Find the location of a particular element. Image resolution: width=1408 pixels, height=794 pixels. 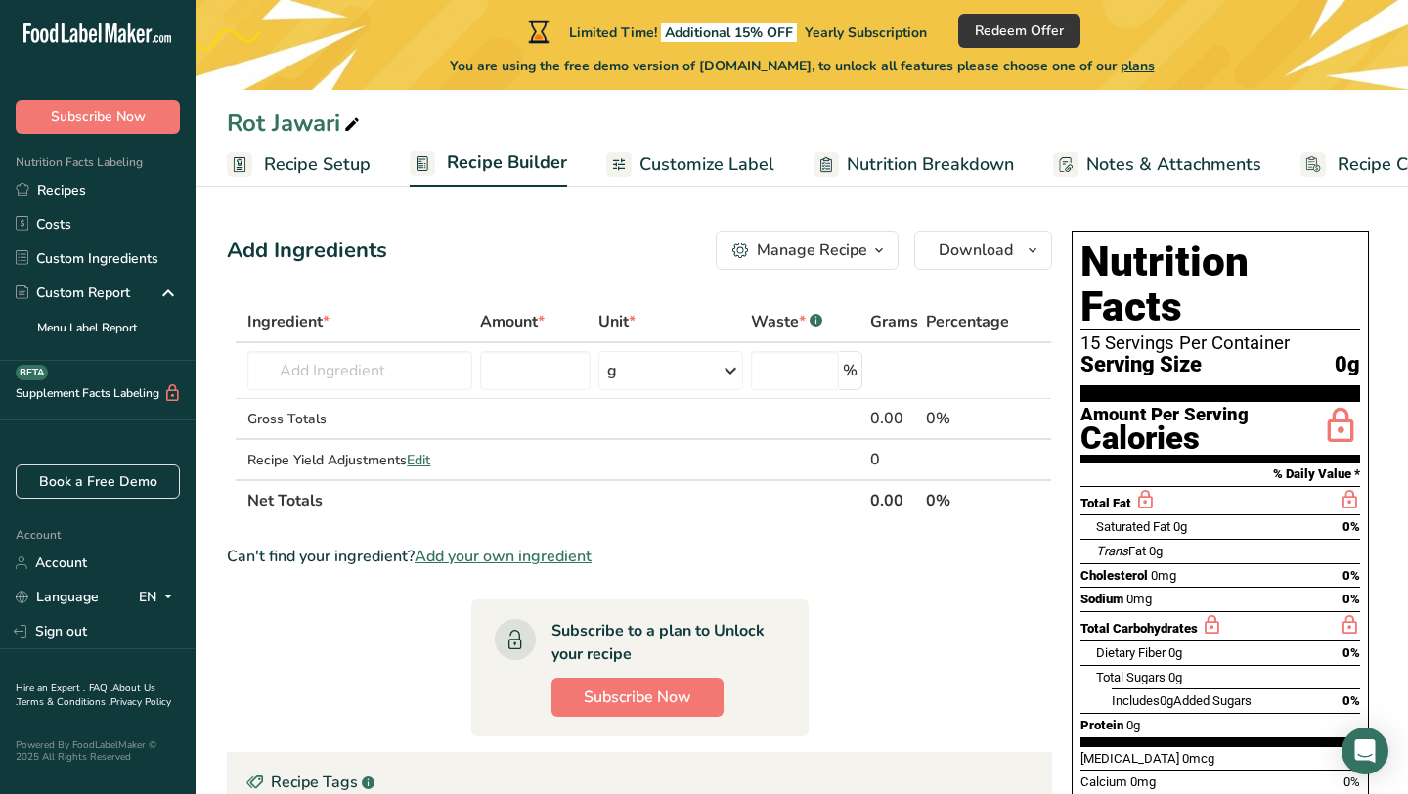

div: Calories is located at coordinates (1165, 438).